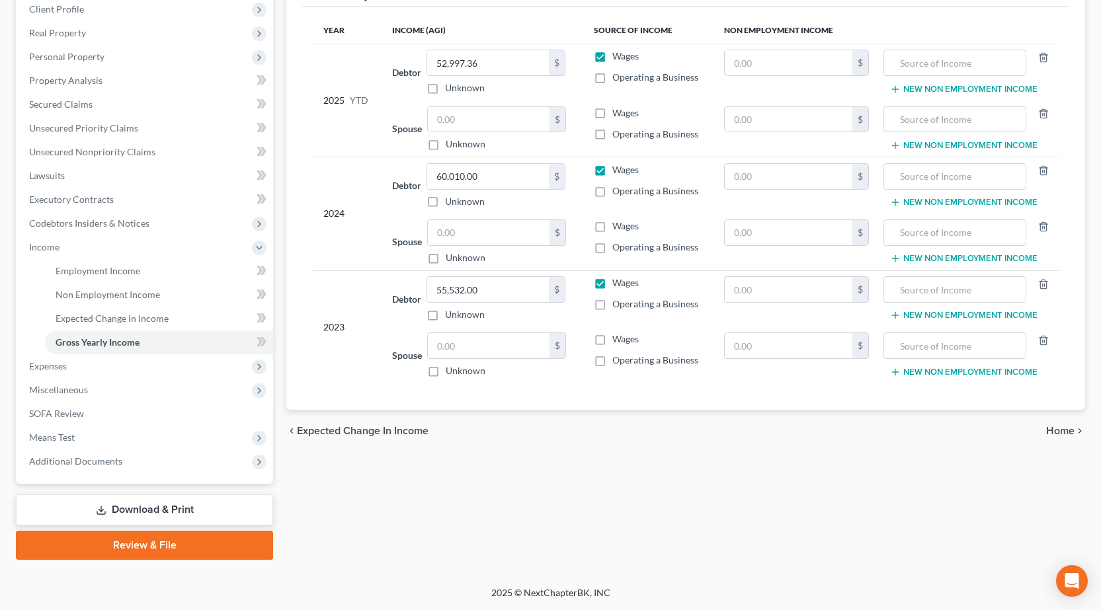 This screenshot has width=1101, height=610. Describe the element at coordinates (145, 414) in the screenshot. I see `a: SOFA Review` at that location.